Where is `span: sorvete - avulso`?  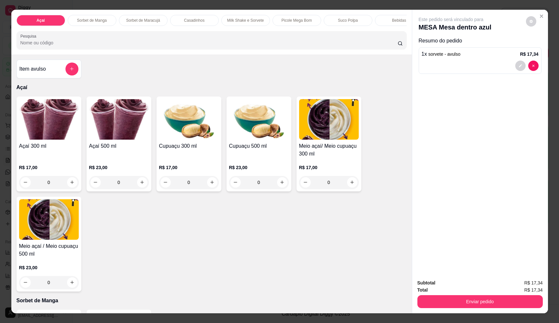 span: sorvete - avulso is located at coordinates (444, 54).